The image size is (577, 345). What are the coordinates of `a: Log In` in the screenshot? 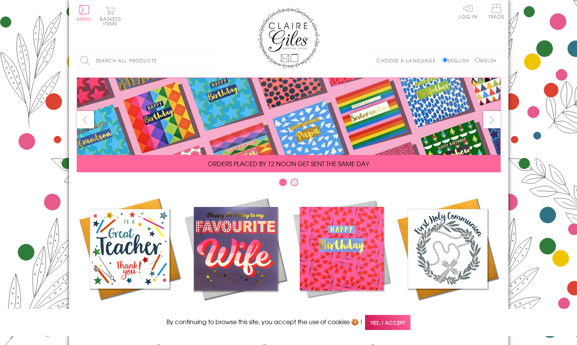 It's located at (468, 11).